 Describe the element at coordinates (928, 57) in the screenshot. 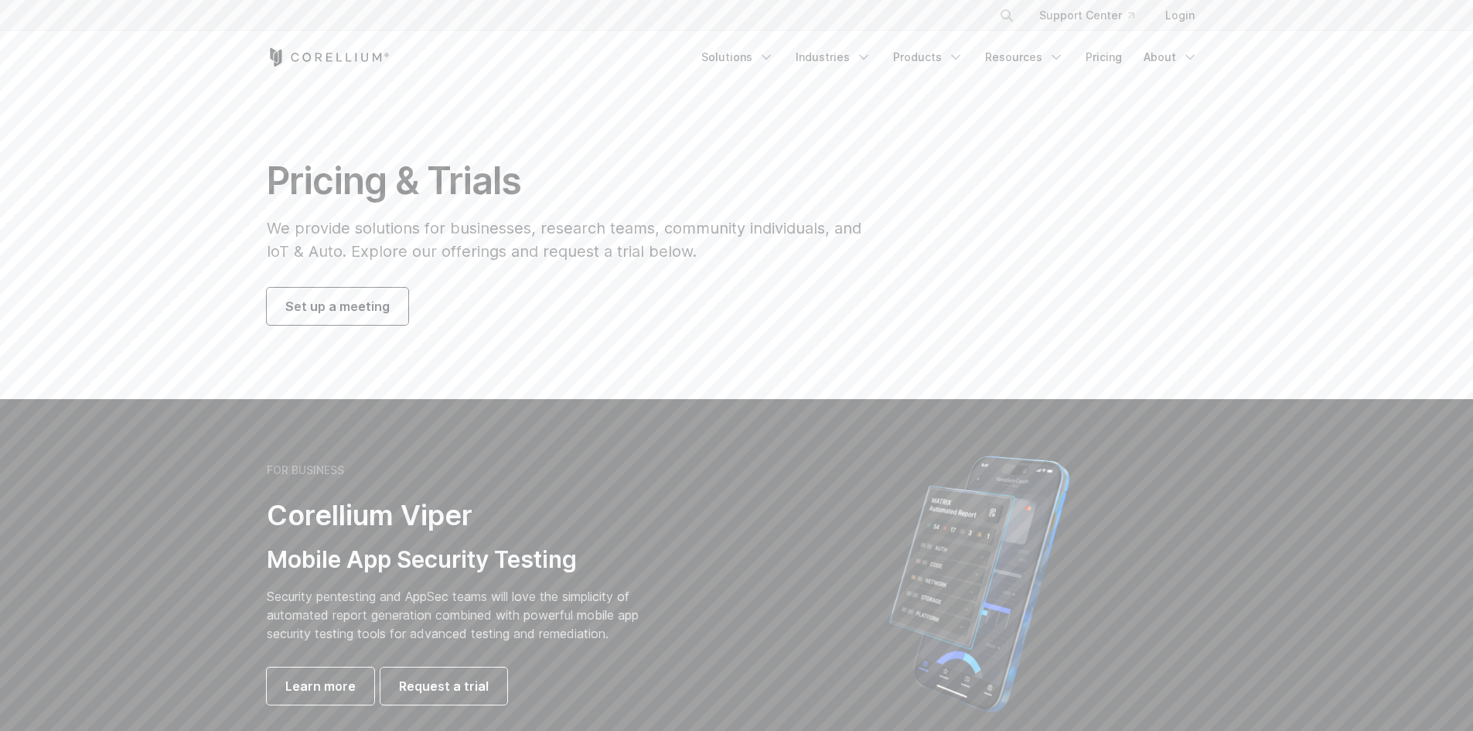

I see `a: Products` at that location.